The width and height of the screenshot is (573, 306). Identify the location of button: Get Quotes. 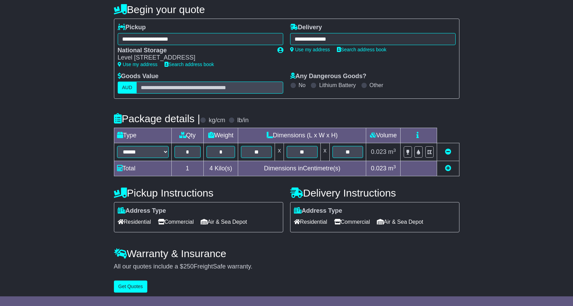
(131, 286).